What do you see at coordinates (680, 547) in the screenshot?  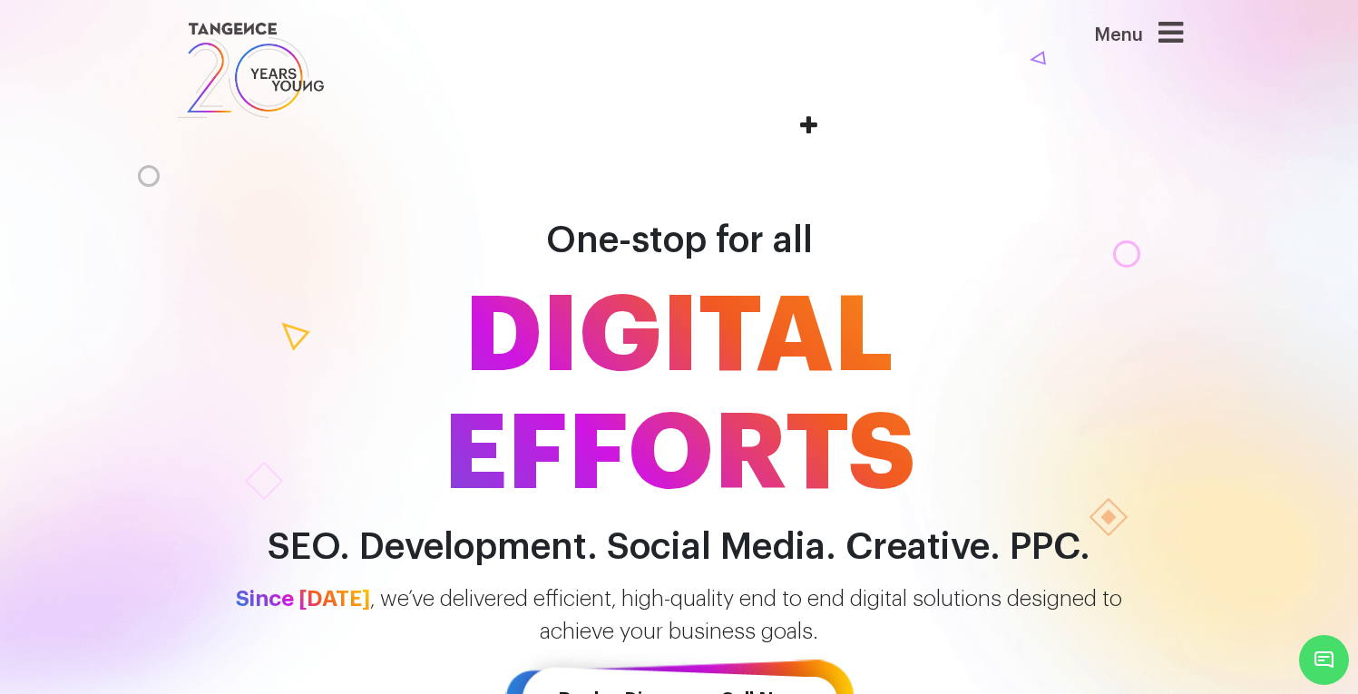 I see `h2: SEO. Development. Social Media. Creative. PPC.` at bounding box center [680, 547].